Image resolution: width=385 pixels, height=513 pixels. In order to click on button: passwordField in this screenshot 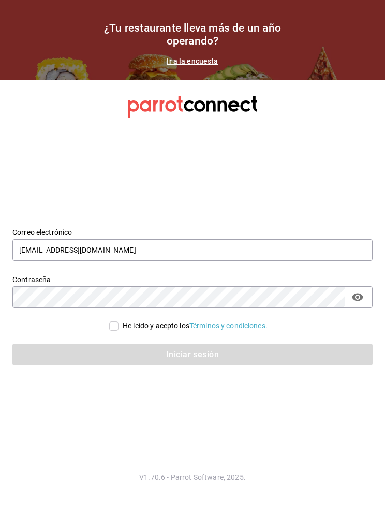, I will do `click(357, 297)`.